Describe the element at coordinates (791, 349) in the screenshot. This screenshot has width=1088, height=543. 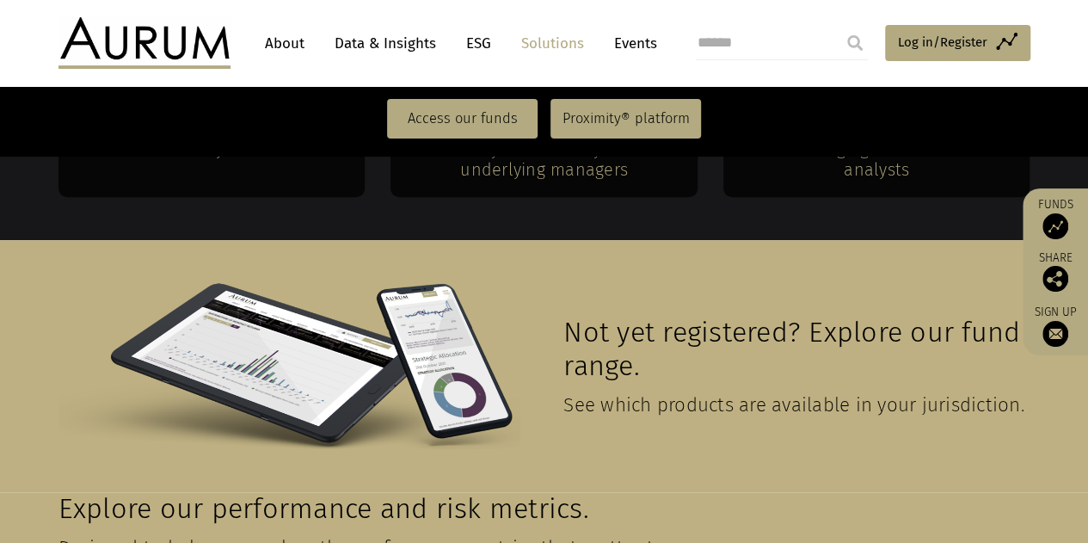
I see `span: Not yet registered? Explore our fund range.` at that location.